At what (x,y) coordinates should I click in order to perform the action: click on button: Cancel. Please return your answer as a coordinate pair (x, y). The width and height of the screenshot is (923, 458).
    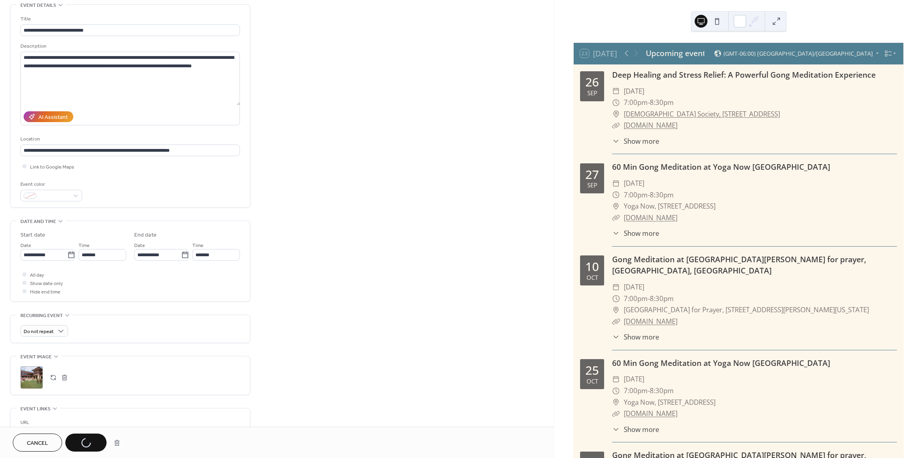
    Looking at the image, I should click on (37, 443).